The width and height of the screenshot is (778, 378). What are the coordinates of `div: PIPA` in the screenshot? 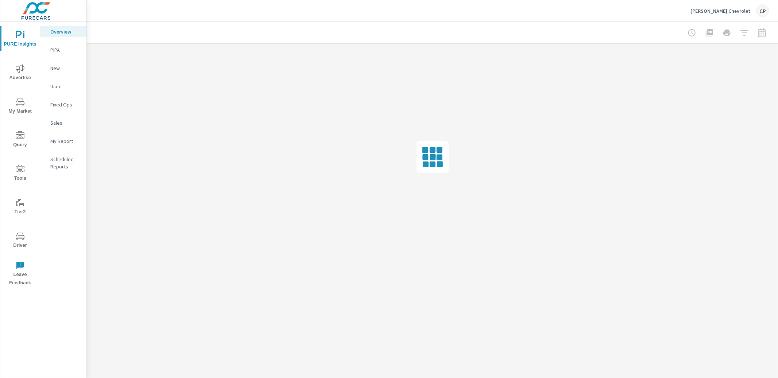 It's located at (63, 50).